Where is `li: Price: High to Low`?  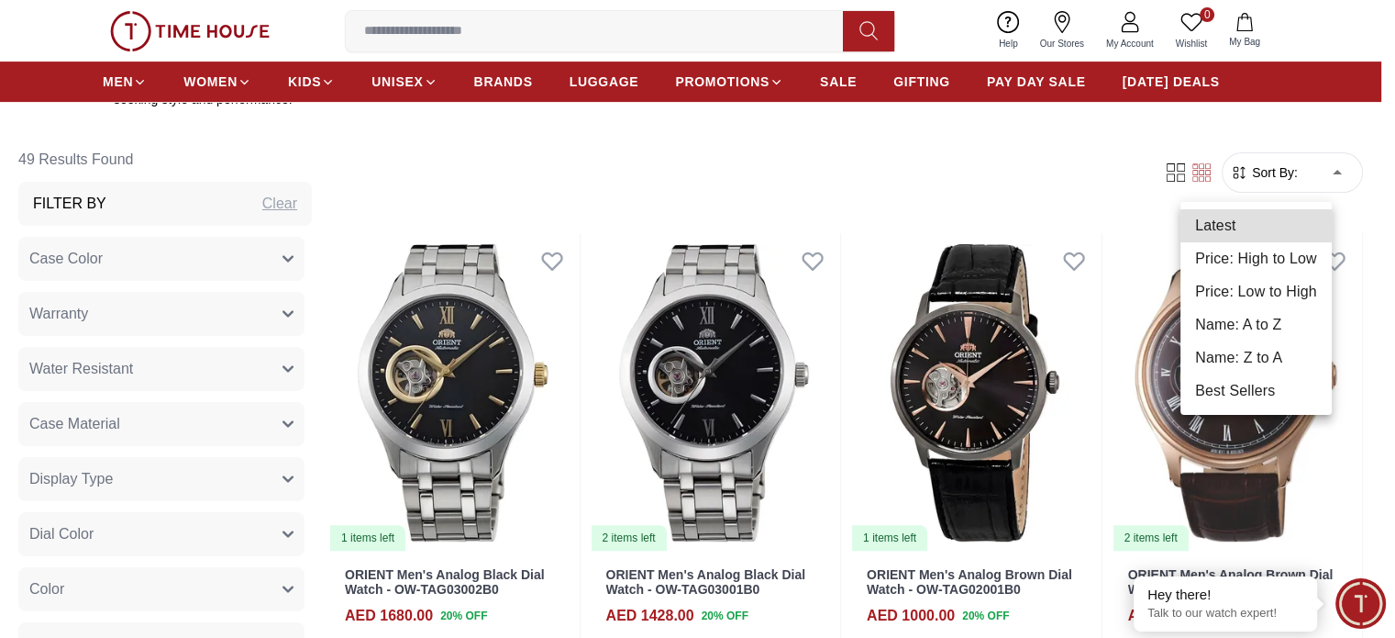 li: Price: High to Low is located at coordinates (1256, 259).